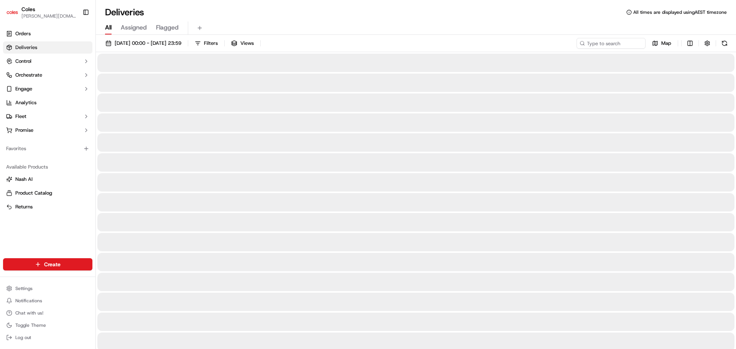 The image size is (736, 349). What do you see at coordinates (24, 289) in the screenshot?
I see `span: Settings` at bounding box center [24, 289].